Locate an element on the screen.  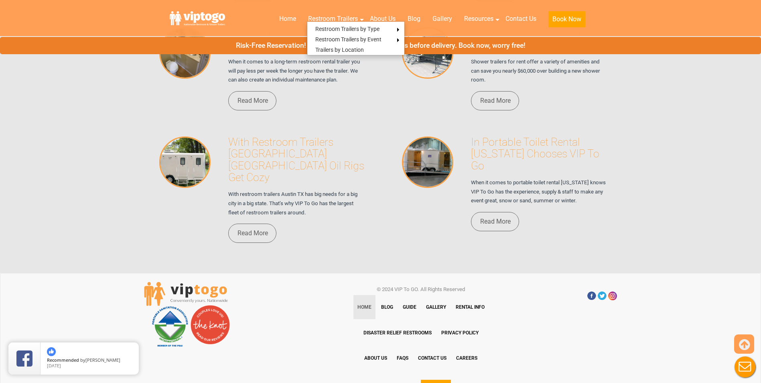
img: viptogo LogoVIPTOGO is located at coordinates (186, 294).